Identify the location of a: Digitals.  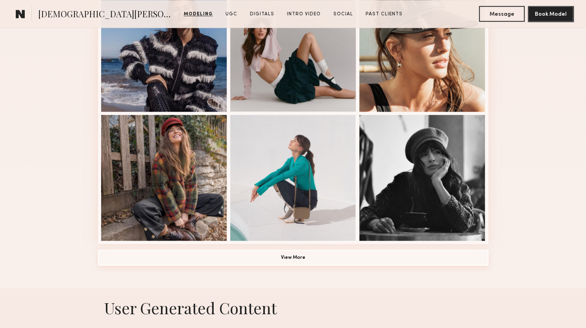
(262, 14).